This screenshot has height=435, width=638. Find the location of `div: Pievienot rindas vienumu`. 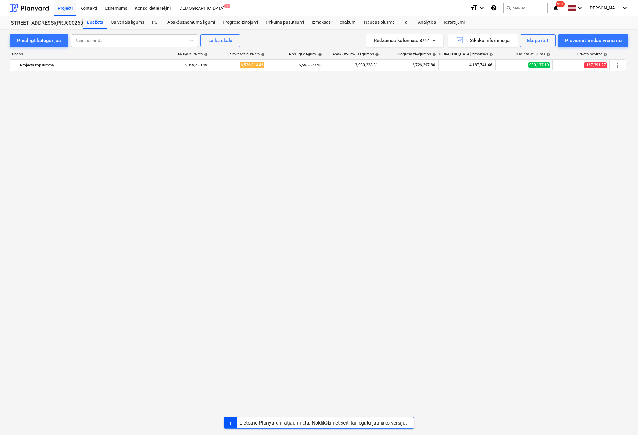

div: Pievienot rindas vienumu is located at coordinates (593, 41).